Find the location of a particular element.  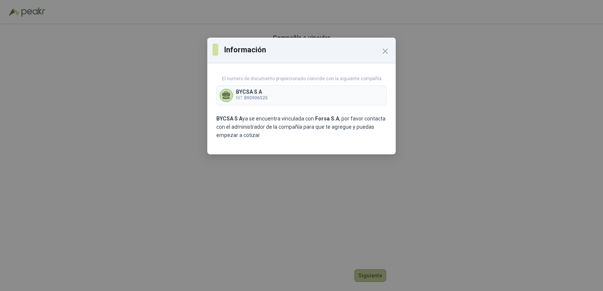

b: BYCSA S A is located at coordinates (229, 119).